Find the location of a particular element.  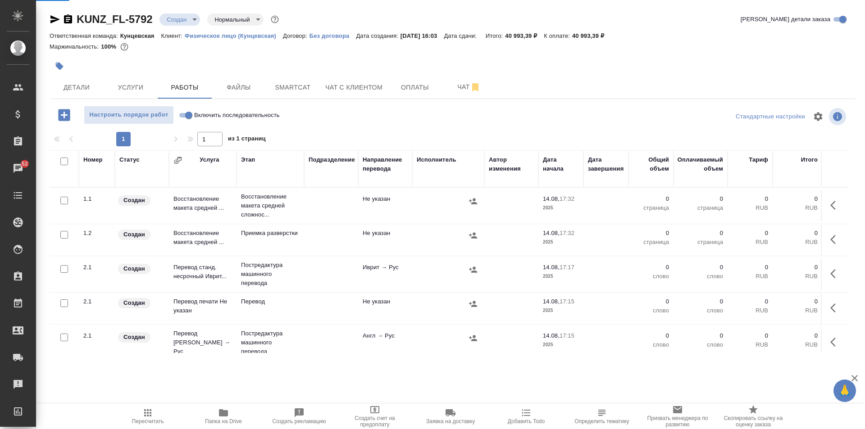

div: Итого is located at coordinates (809, 160).